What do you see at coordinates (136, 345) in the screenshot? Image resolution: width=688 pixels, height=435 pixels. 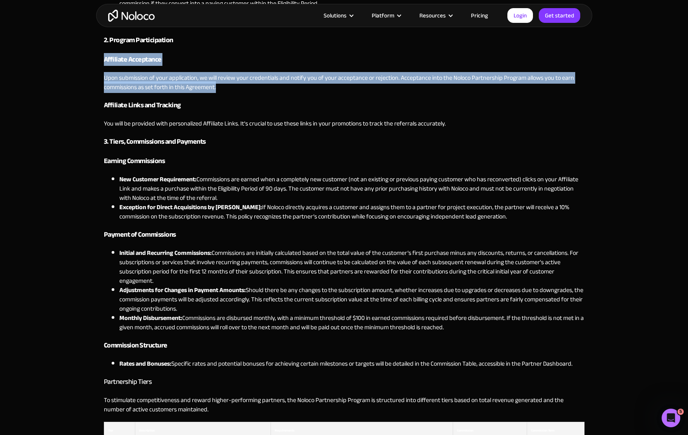 I see `strong: Commission Structure` at bounding box center [136, 345].